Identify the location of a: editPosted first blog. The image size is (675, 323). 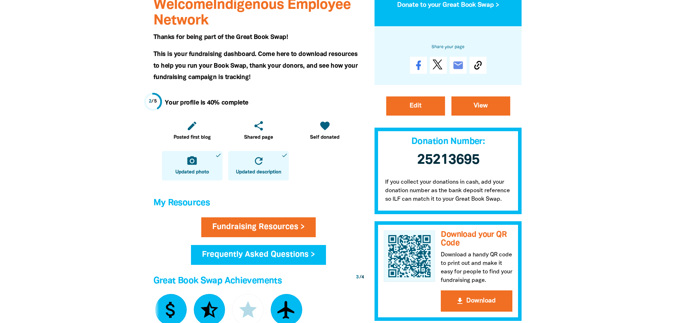
(192, 130).